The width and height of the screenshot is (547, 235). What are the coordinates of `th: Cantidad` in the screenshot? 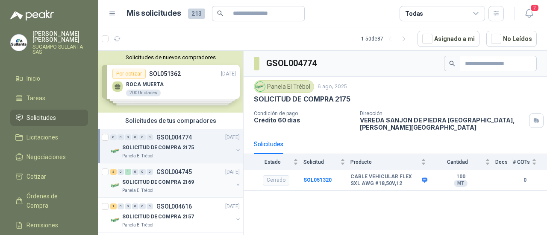 It's located at (463, 162).